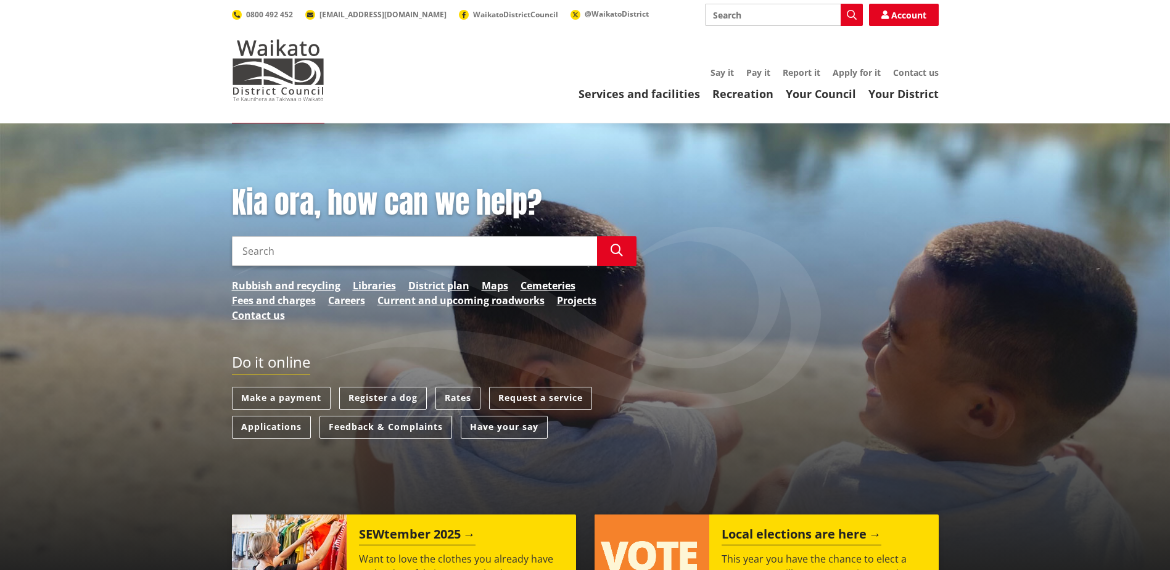 Image resolution: width=1170 pixels, height=570 pixels. What do you see at coordinates (274, 300) in the screenshot?
I see `a: Fees and charges` at bounding box center [274, 300].